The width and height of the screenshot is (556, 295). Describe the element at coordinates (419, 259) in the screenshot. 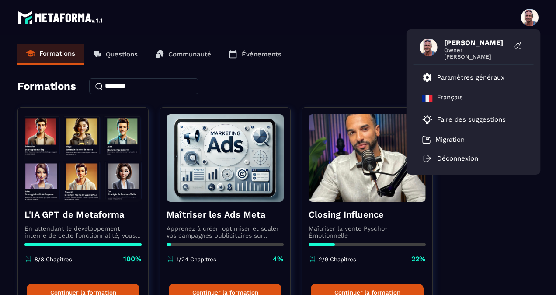

I see `p: 22%` at that location.